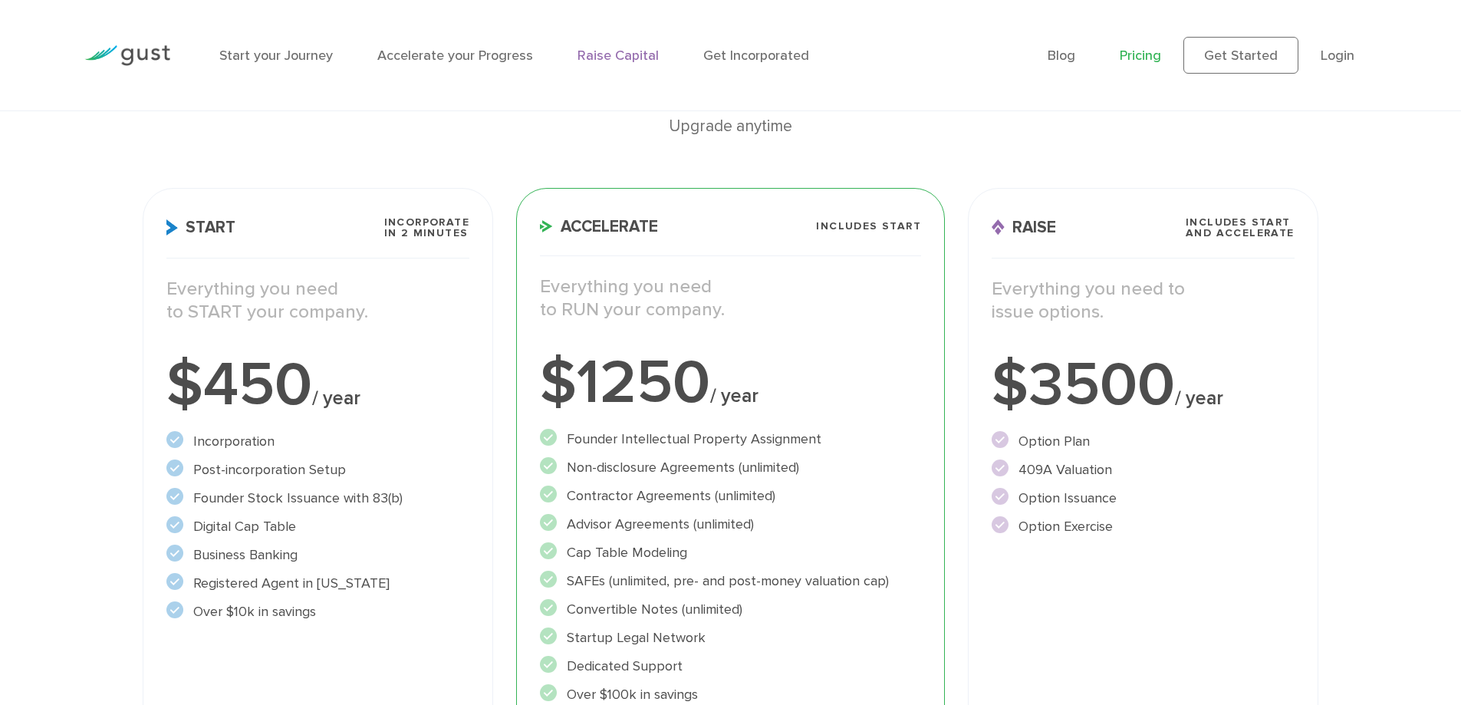  What do you see at coordinates (318, 441) in the screenshot?
I see `li: Incorporation` at bounding box center [318, 441].